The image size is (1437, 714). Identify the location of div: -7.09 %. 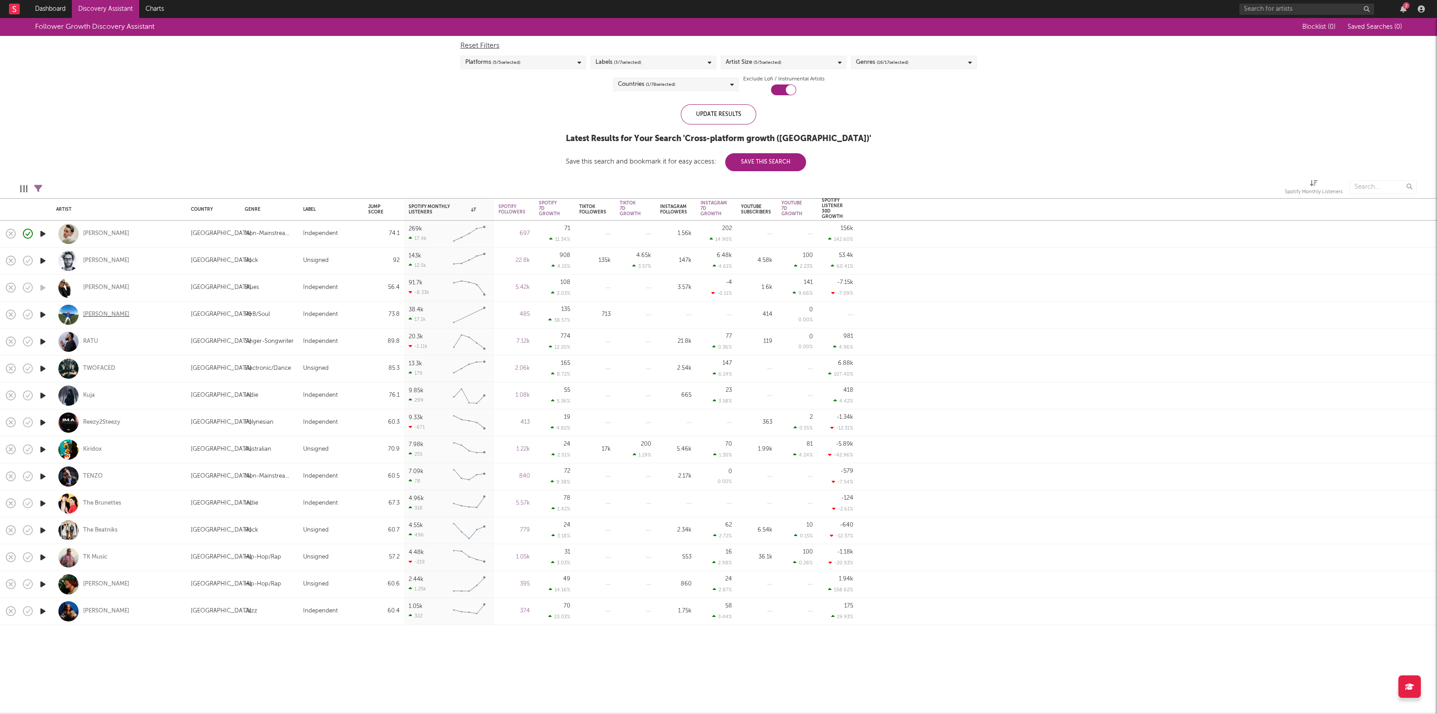
(842, 293).